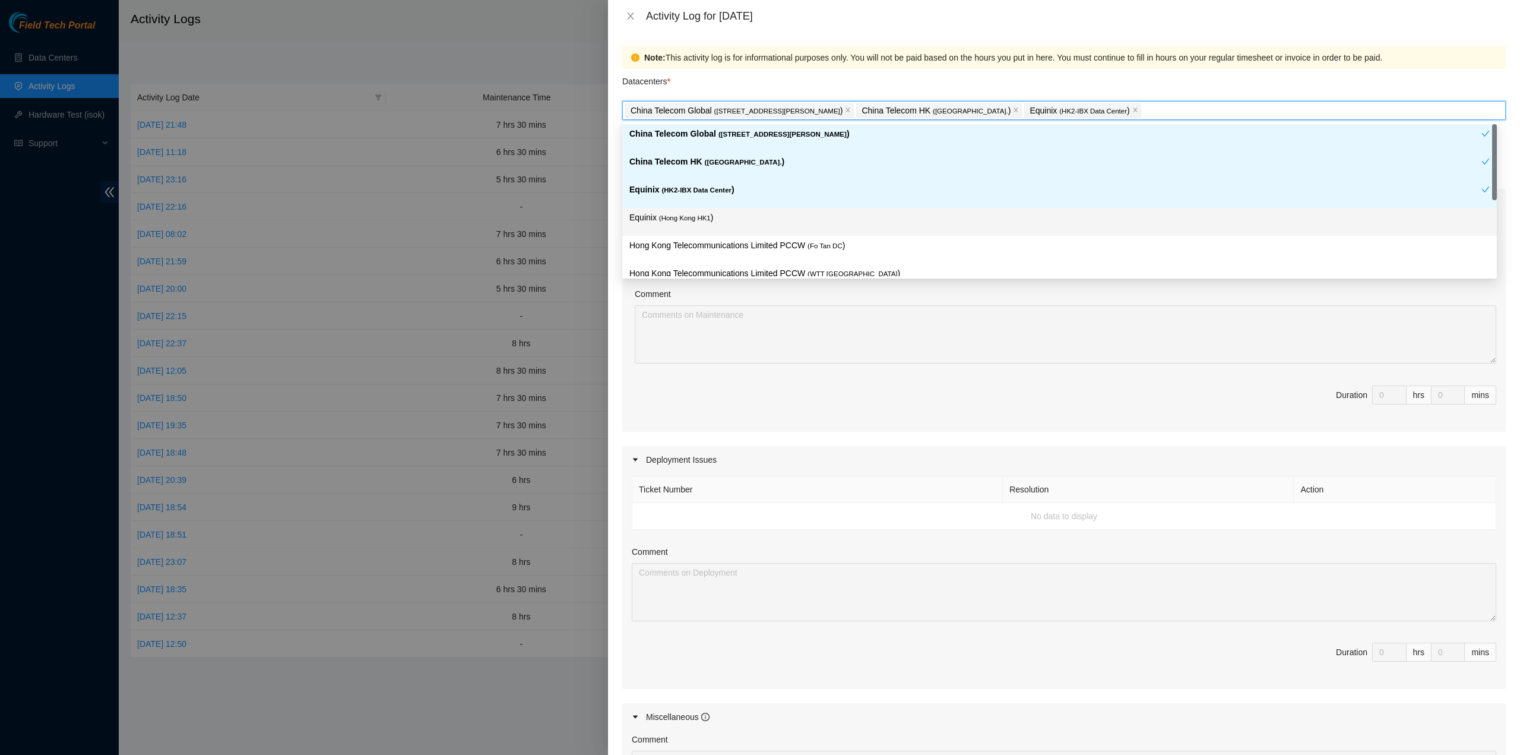 The width and height of the screenshot is (1520, 755). What do you see at coordinates (1395, 489) in the screenshot?
I see `th: Action` at bounding box center [1395, 489].